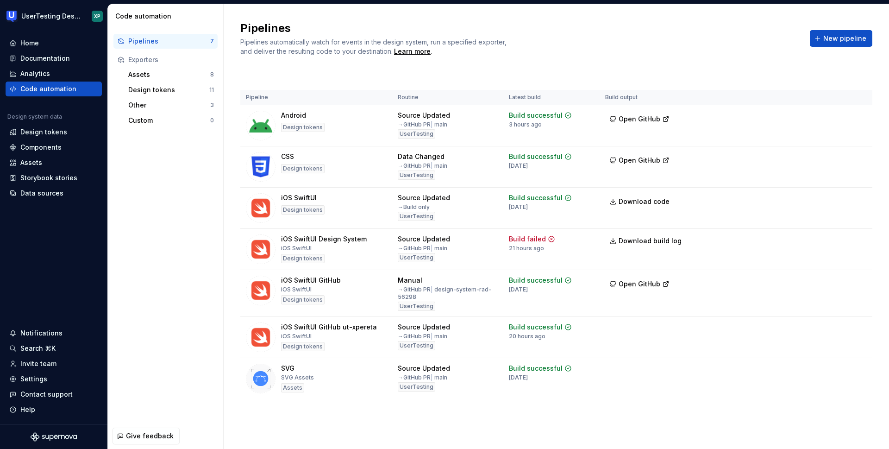 The width and height of the screenshot is (889, 449). I want to click on button: Pipelines7, so click(165, 41).